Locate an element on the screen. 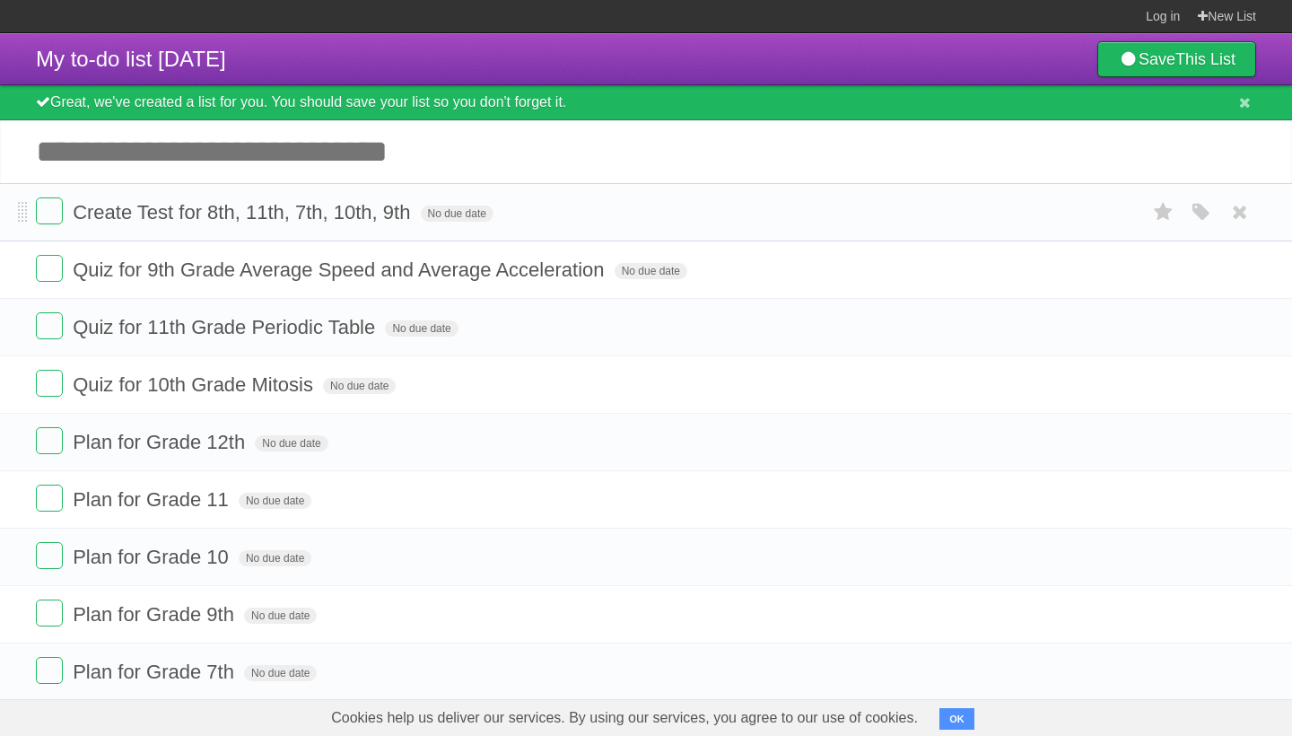 This screenshot has height=736, width=1292. span: Plan for Grade 7th is located at coordinates (155, 671).